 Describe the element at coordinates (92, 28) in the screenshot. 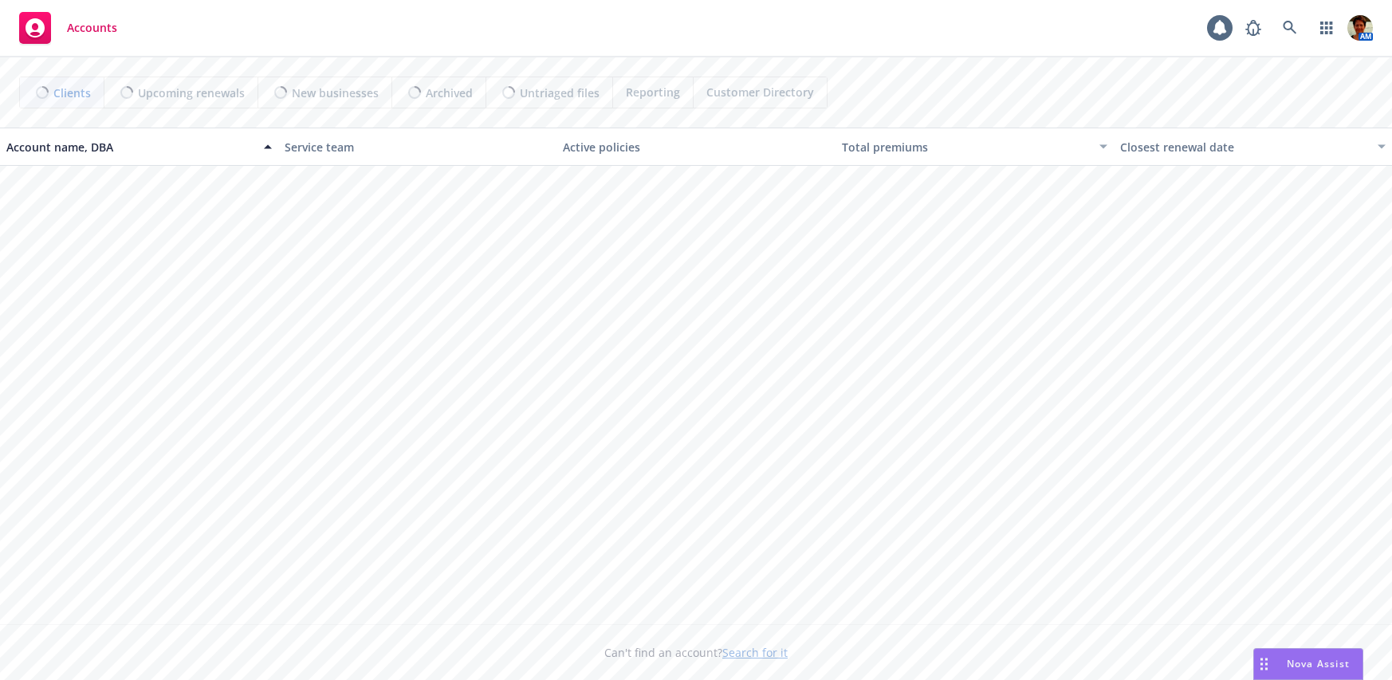

I see `span: Accounts` at that location.